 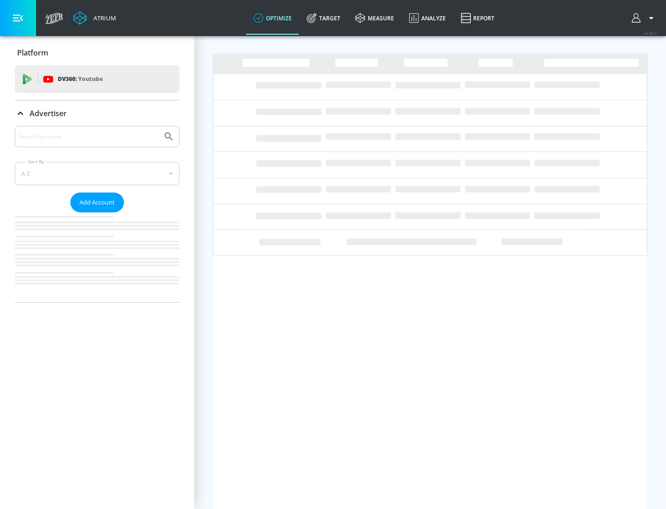 What do you see at coordinates (97, 202) in the screenshot?
I see `span: Add Account` at bounding box center [97, 202].